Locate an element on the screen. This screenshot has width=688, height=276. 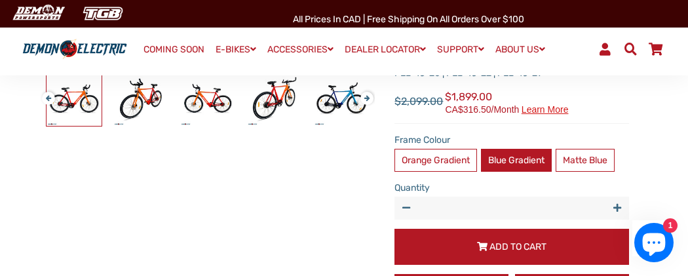
a: COMING SOON is located at coordinates (174, 50).